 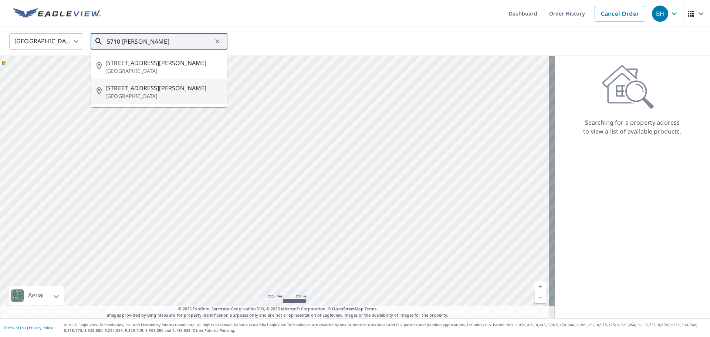 What do you see at coordinates (370, 308) in the screenshot?
I see `a: Terms` at bounding box center [370, 308].